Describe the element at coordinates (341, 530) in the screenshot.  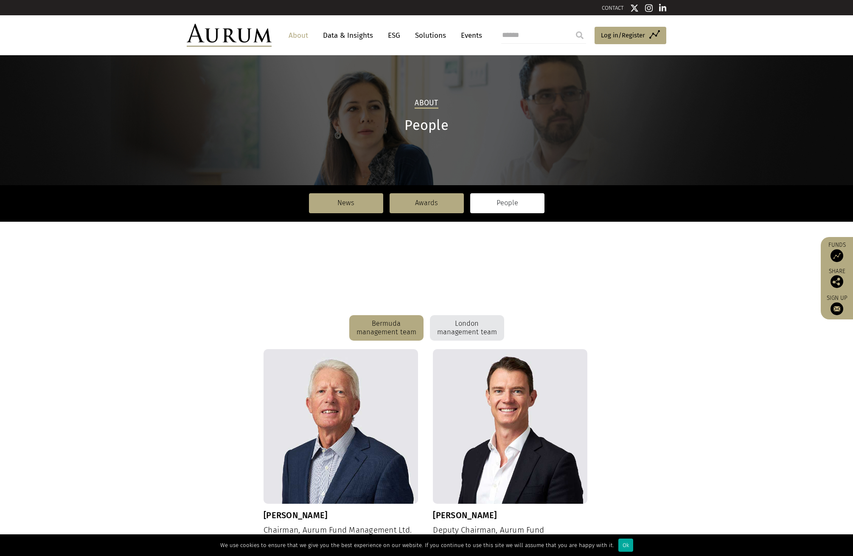
I see `h4: Chairman, Aurum Fund Management Ltd.` at that location.